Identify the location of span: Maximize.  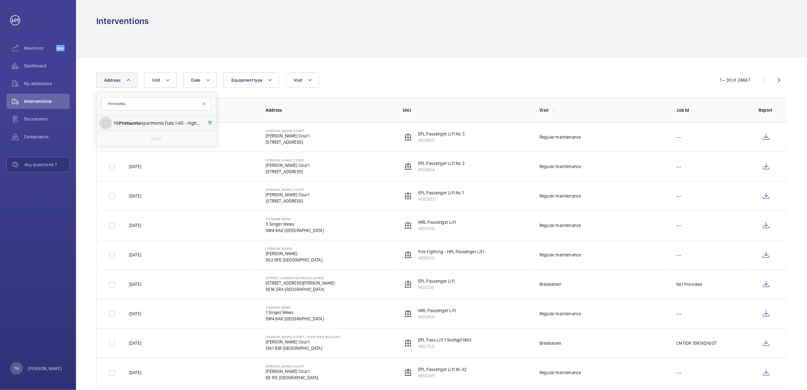
(40, 48).